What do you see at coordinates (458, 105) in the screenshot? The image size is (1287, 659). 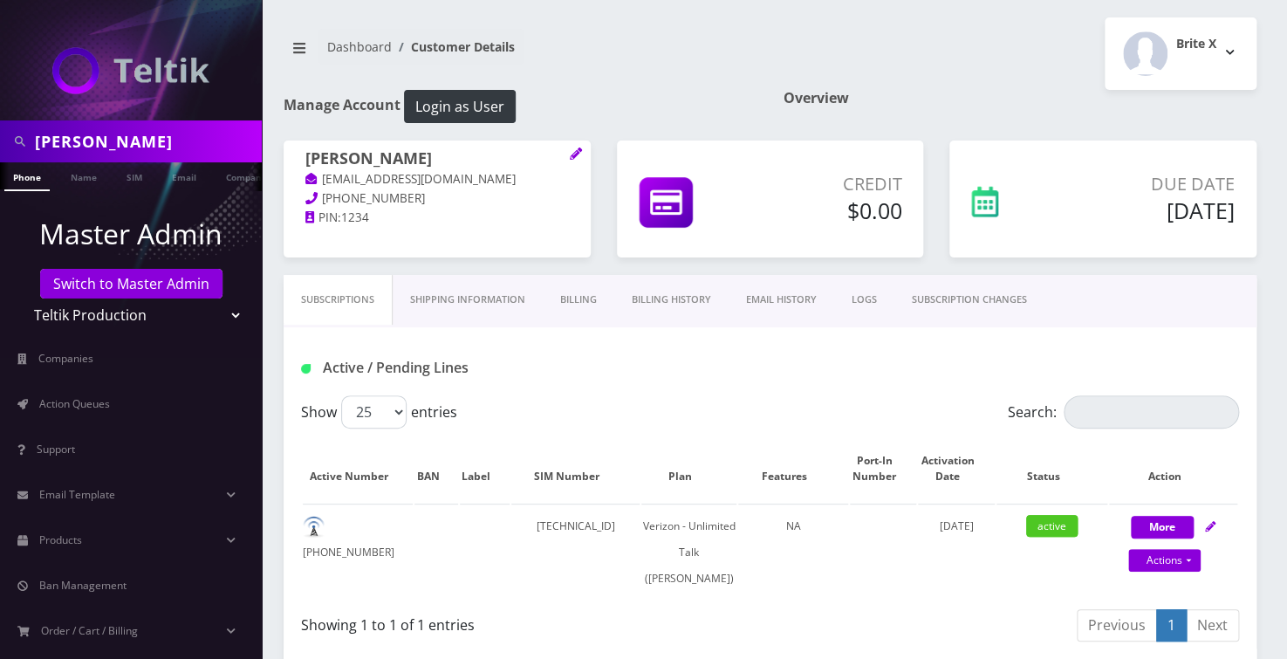 I see `a: Login as User` at bounding box center [458, 105].